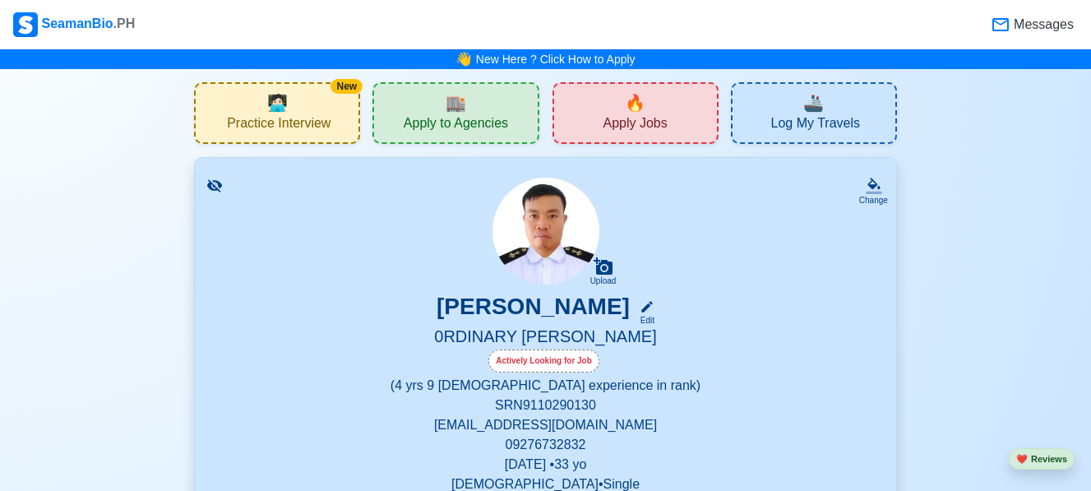 Image resolution: width=1091 pixels, height=491 pixels. I want to click on span: Practice Interview, so click(279, 125).